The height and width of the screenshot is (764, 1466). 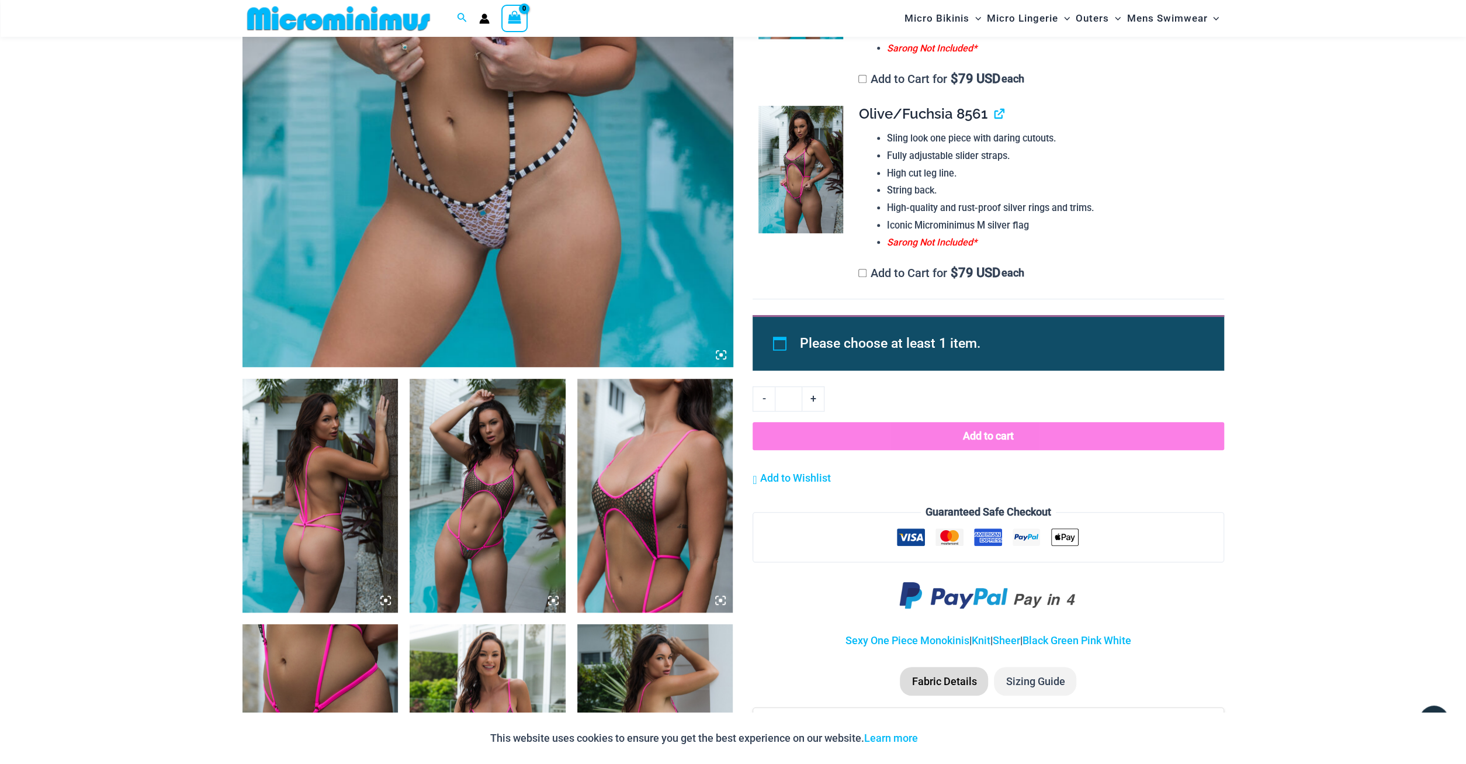 I want to click on nav: Site Navigation, so click(x=1062, y=18).